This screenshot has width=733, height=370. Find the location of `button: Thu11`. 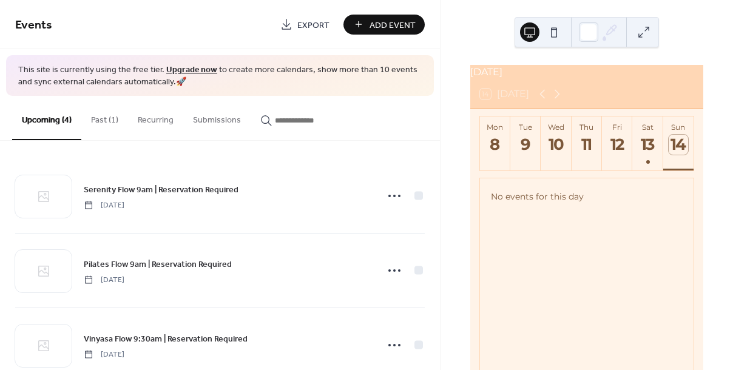

button: Thu11 is located at coordinates (587, 143).